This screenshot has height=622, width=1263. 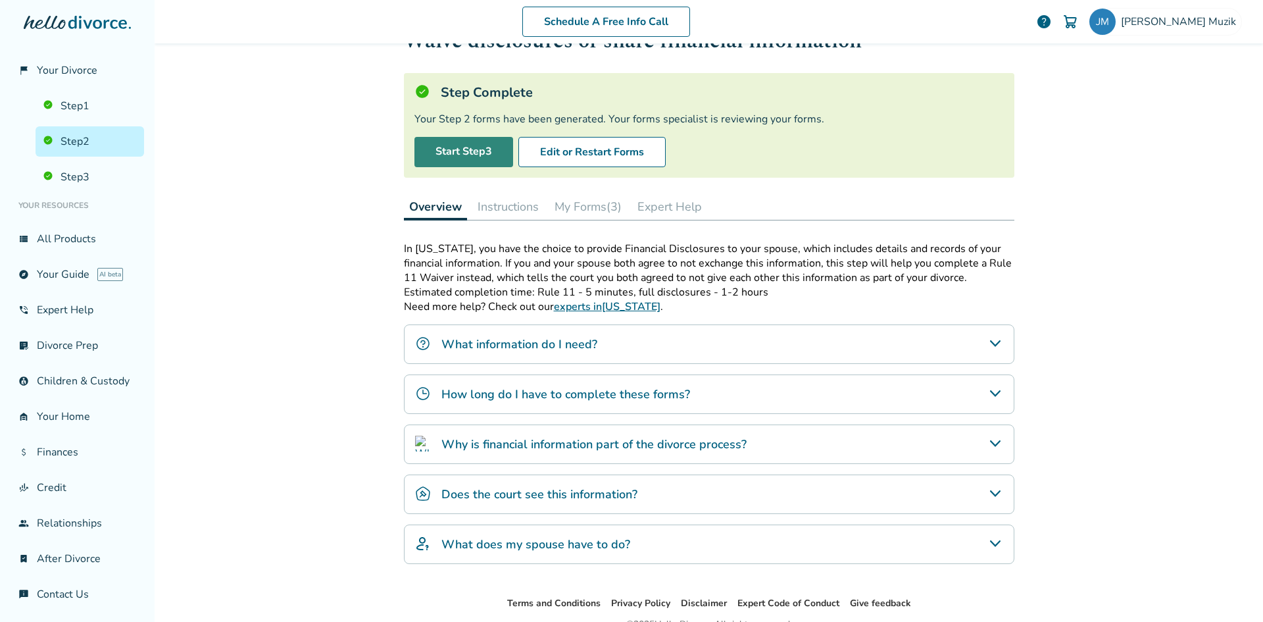 What do you see at coordinates (709, 344) in the screenshot?
I see `div: What information do I need?` at bounding box center [709, 344].